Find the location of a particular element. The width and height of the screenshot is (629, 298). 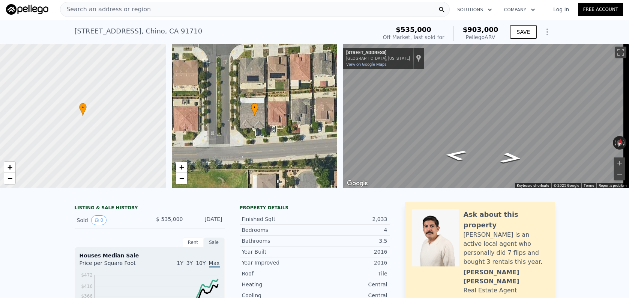

span: 1Y is located at coordinates (180, 263).